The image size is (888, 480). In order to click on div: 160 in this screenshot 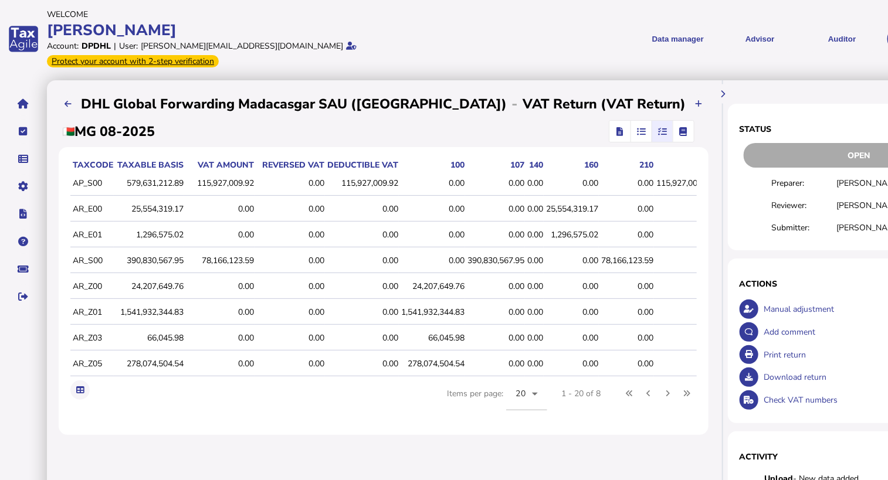, I will do `click(572, 165)`.